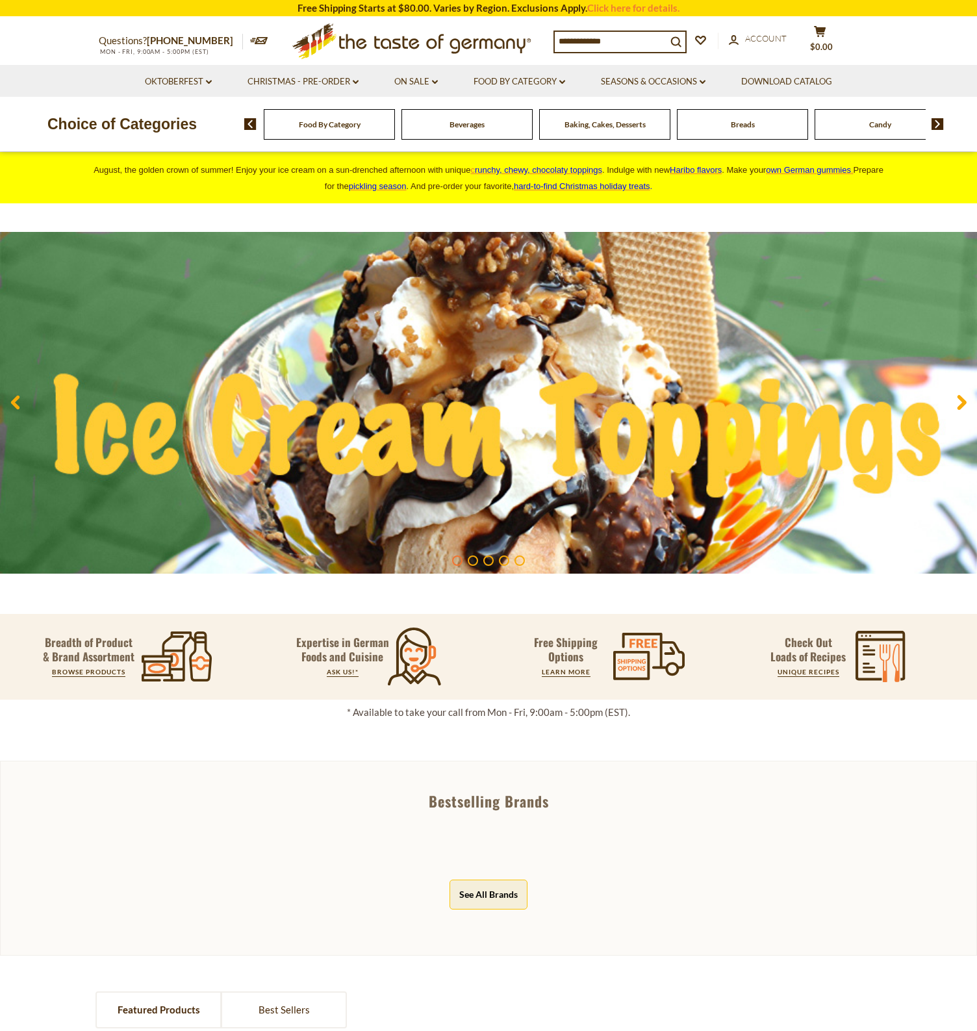 This screenshot has height=1031, width=977. I want to click on a: Candy, so click(881, 124).